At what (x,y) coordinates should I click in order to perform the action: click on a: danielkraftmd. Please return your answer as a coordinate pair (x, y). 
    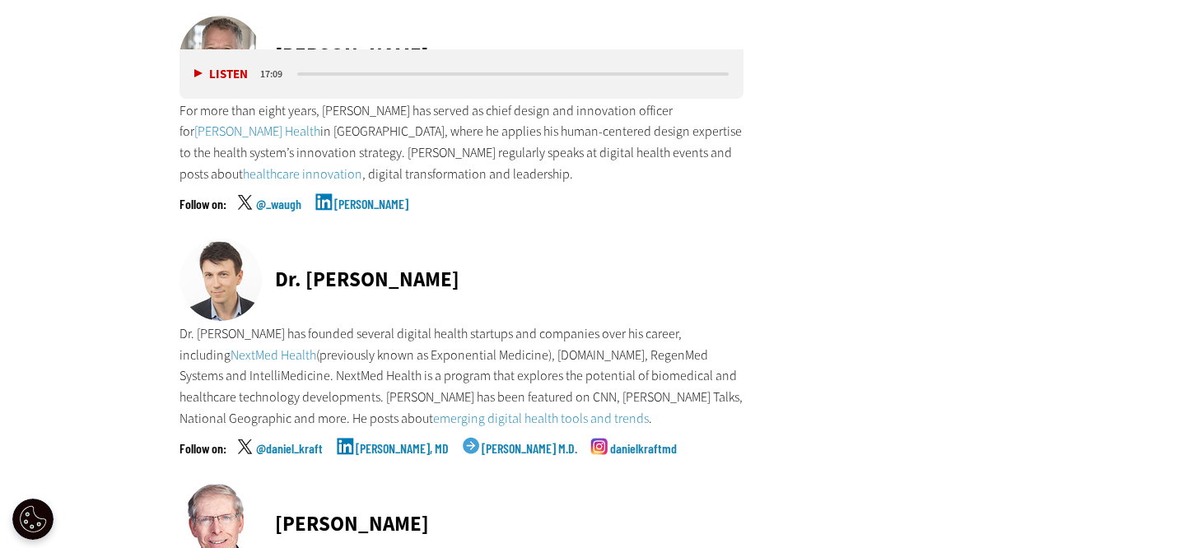
    Looking at the image, I should click on (643, 463).